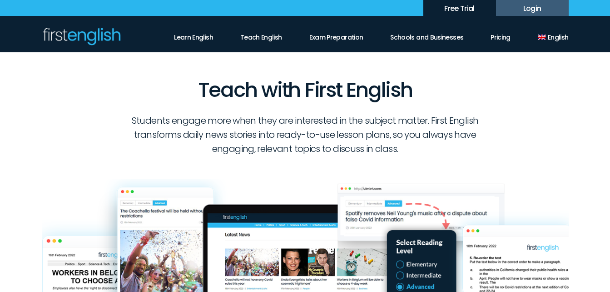 The image size is (610, 292). What do you see at coordinates (194, 35) in the screenshot?
I see `a: Learn English` at bounding box center [194, 35].